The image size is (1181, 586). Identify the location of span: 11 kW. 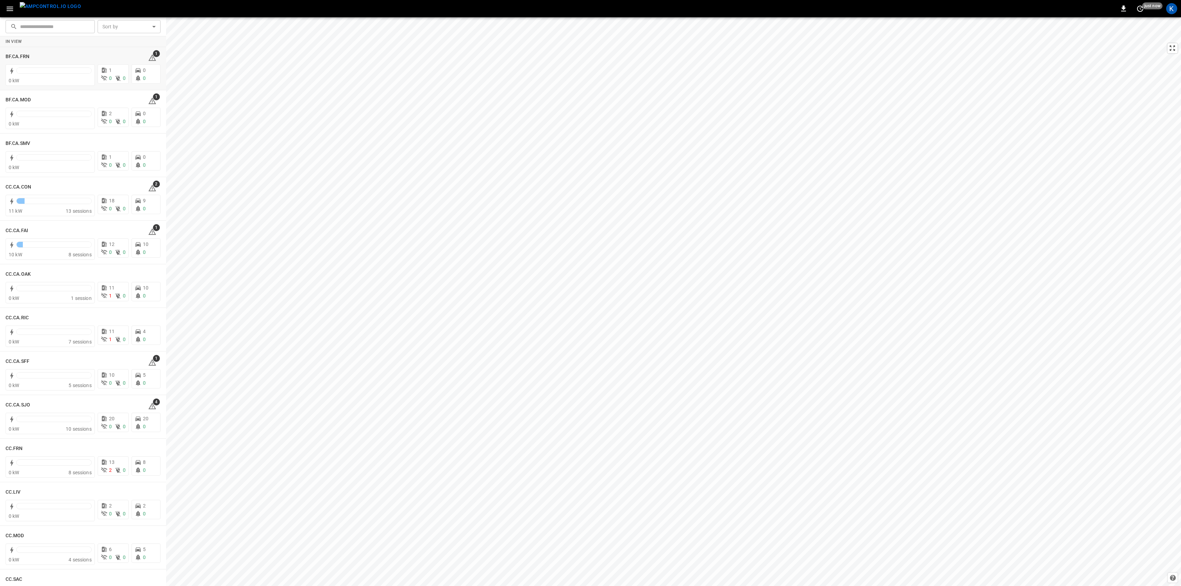
(15, 211).